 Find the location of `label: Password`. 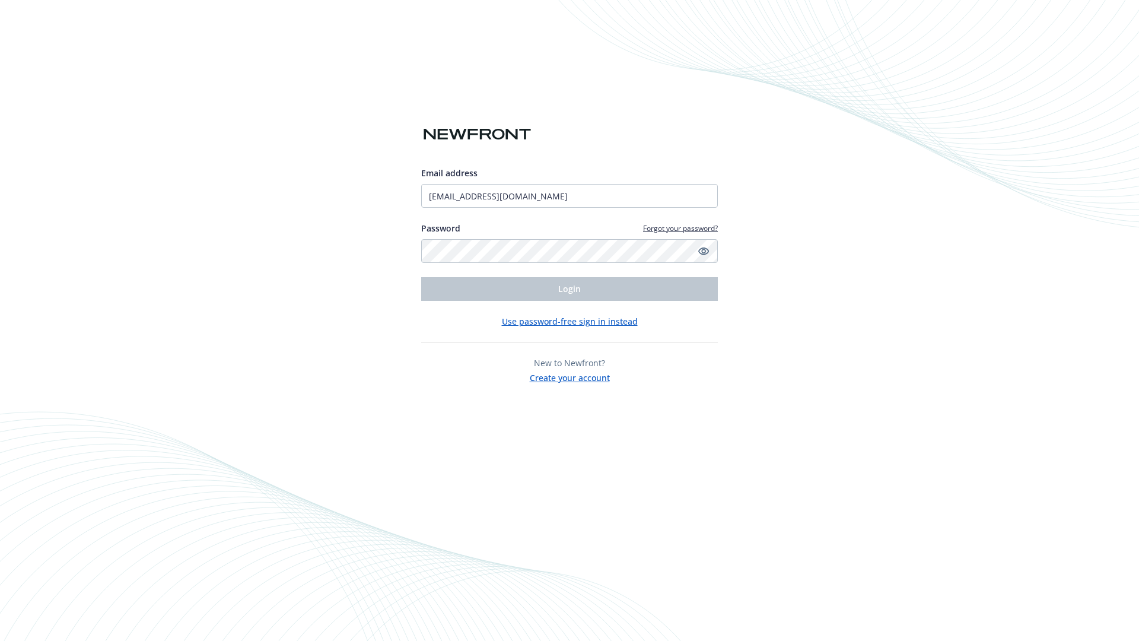

label: Password is located at coordinates (441, 228).